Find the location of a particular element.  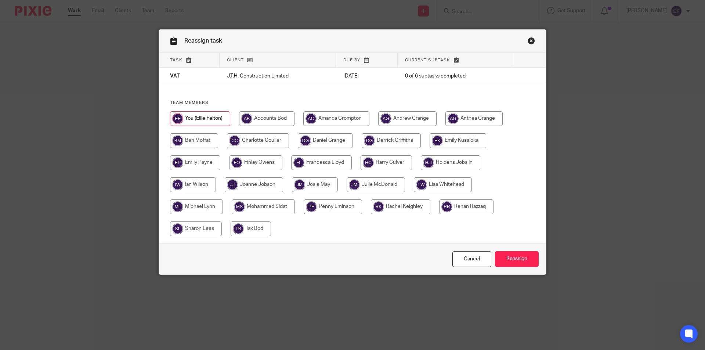

input: Reassign is located at coordinates (517, 259).